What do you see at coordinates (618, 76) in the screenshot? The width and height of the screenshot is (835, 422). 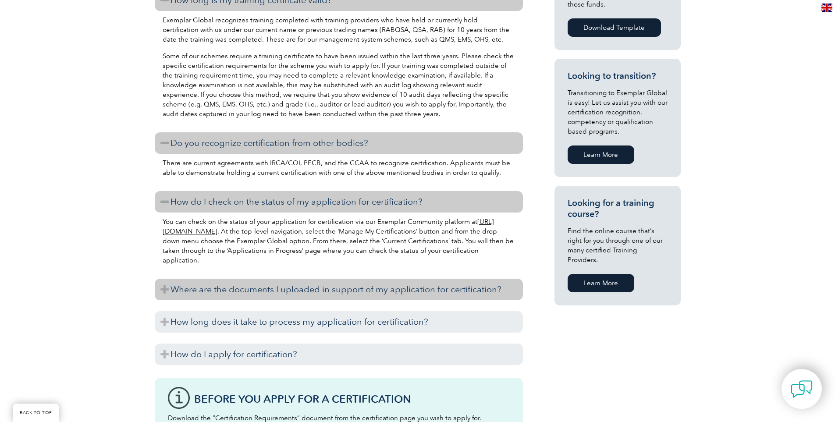 I see `h3: Looking to transition?` at bounding box center [618, 76].